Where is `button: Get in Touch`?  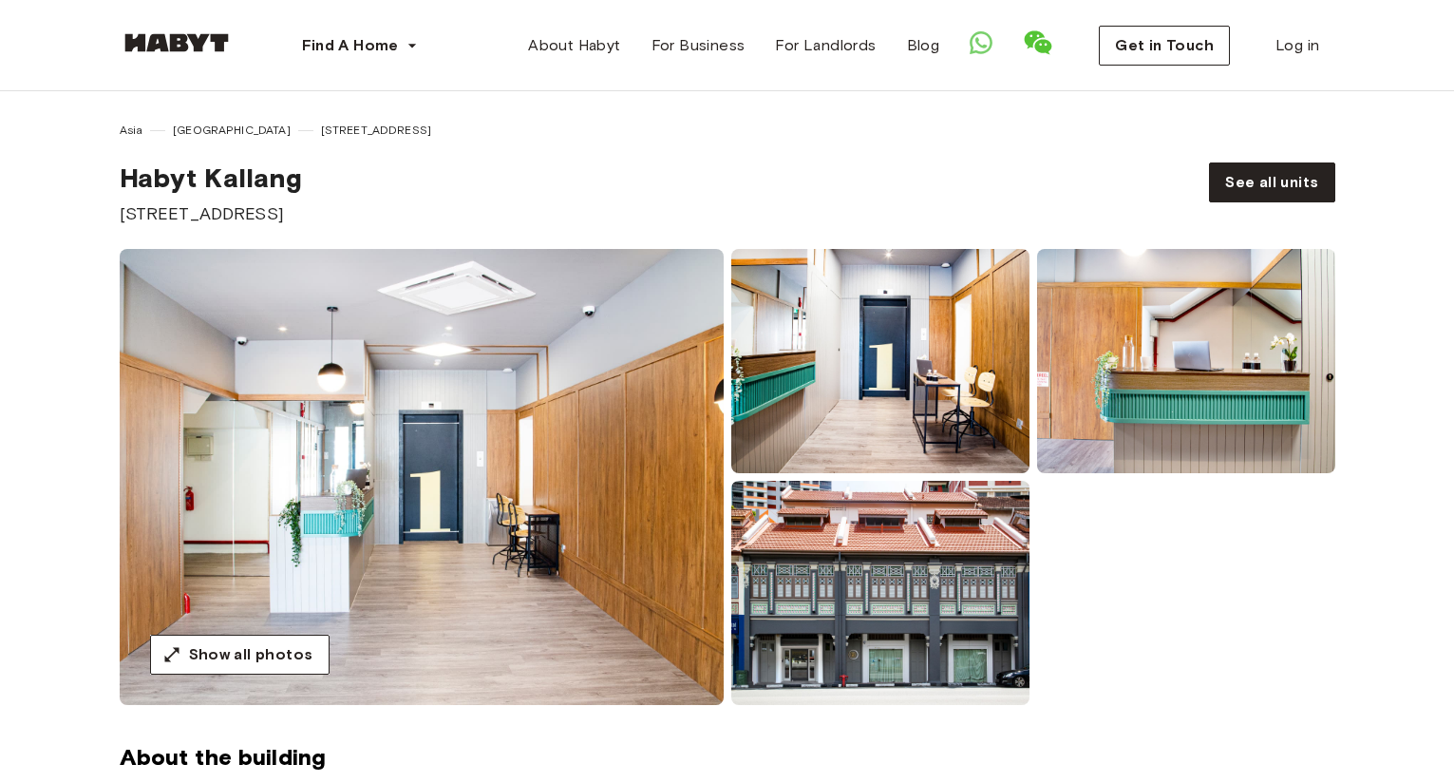 button: Get in Touch is located at coordinates (1165, 46).